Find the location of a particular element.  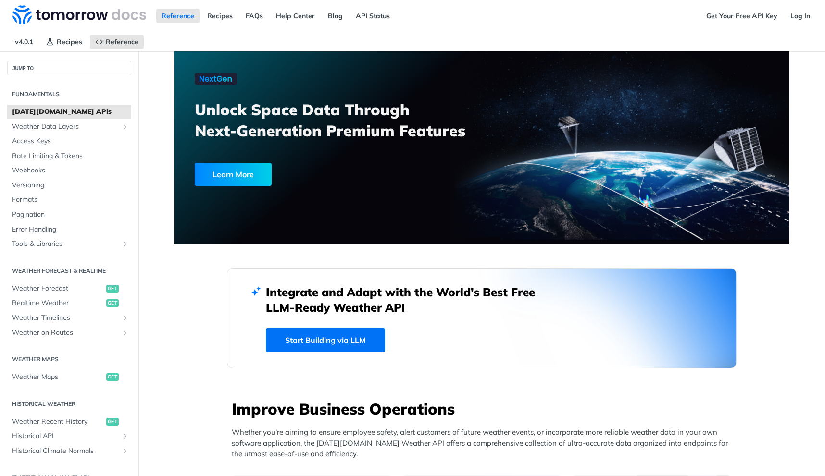

span: Versioning is located at coordinates (70, 186).